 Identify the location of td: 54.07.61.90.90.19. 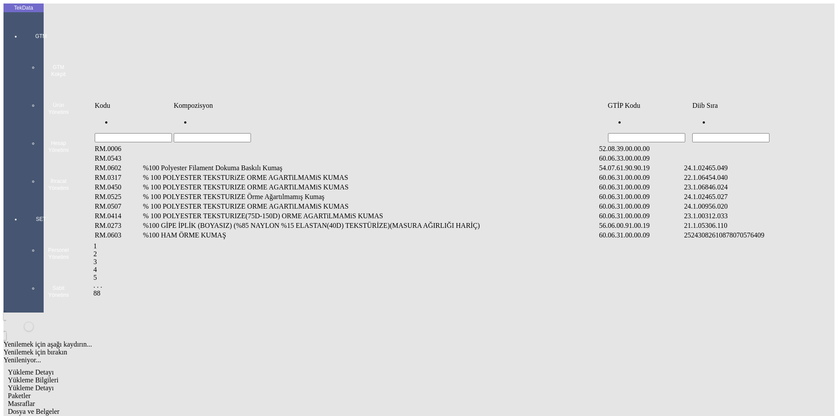
(640, 168).